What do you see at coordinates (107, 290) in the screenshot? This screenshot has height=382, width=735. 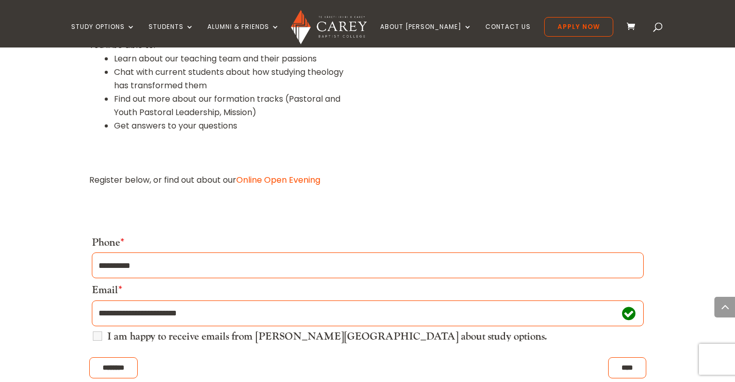 I see `label: Email` at bounding box center [107, 290].